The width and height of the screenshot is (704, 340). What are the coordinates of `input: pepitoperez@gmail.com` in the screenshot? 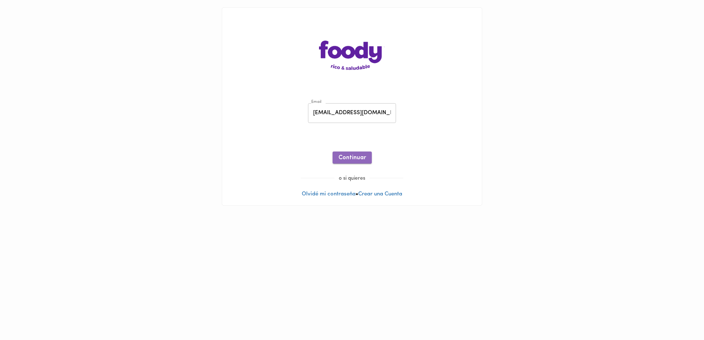 It's located at (352, 113).